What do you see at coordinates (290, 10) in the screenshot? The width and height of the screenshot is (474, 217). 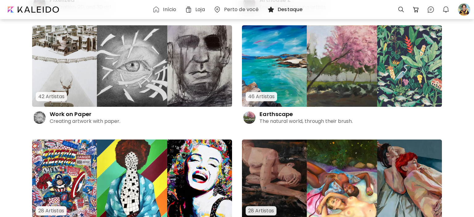 I see `h6: Destaque` at bounding box center [290, 10].